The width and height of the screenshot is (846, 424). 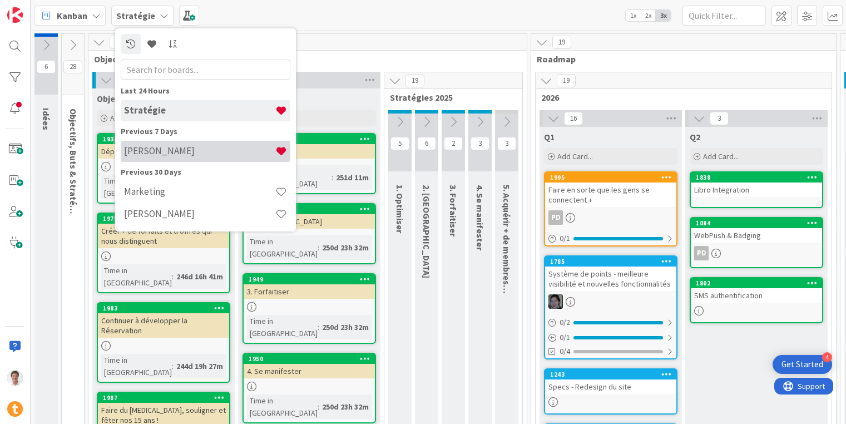 What do you see at coordinates (756, 295) in the screenshot?
I see `div: SMS authentification` at bounding box center [756, 295].